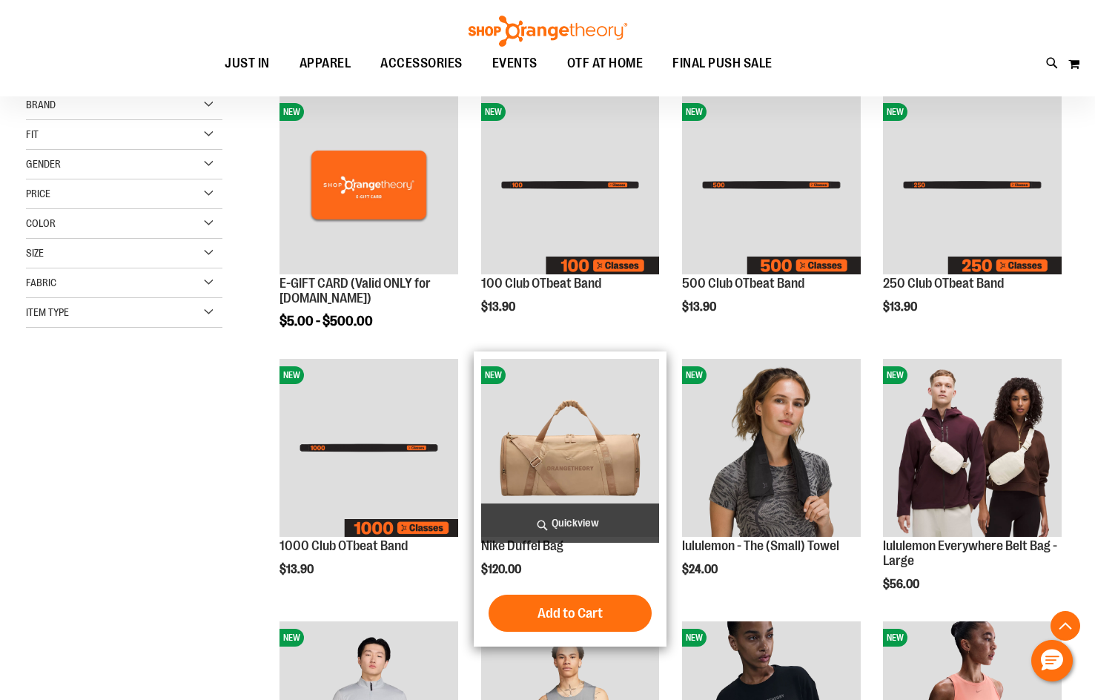 This screenshot has height=700, width=1095. Describe the element at coordinates (369, 449) in the screenshot. I see `a: Image of 1000 Club OTbeat BandNEW` at that location.